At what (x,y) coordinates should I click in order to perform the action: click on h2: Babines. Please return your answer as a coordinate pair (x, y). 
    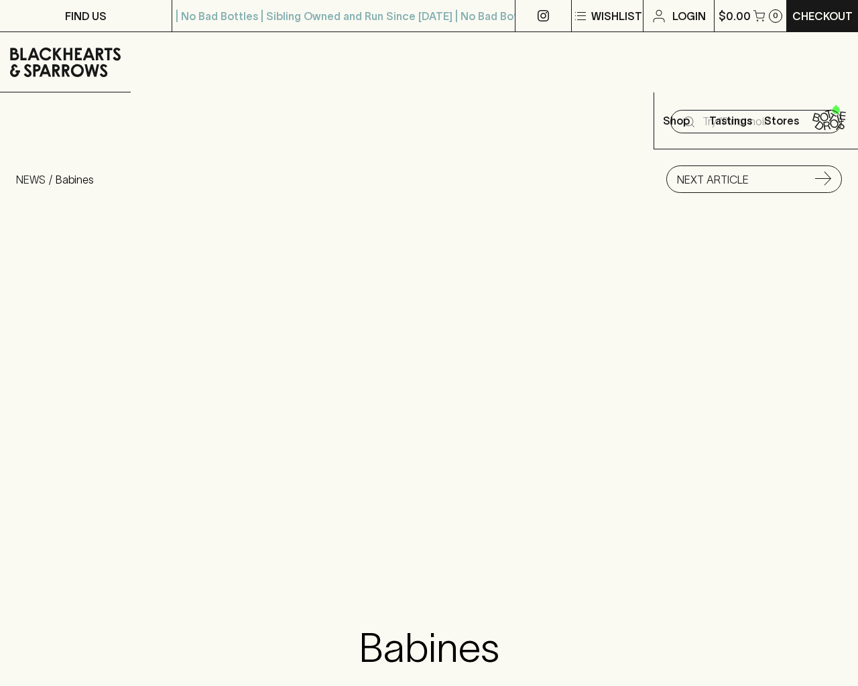
    Looking at the image, I should click on (429, 648).